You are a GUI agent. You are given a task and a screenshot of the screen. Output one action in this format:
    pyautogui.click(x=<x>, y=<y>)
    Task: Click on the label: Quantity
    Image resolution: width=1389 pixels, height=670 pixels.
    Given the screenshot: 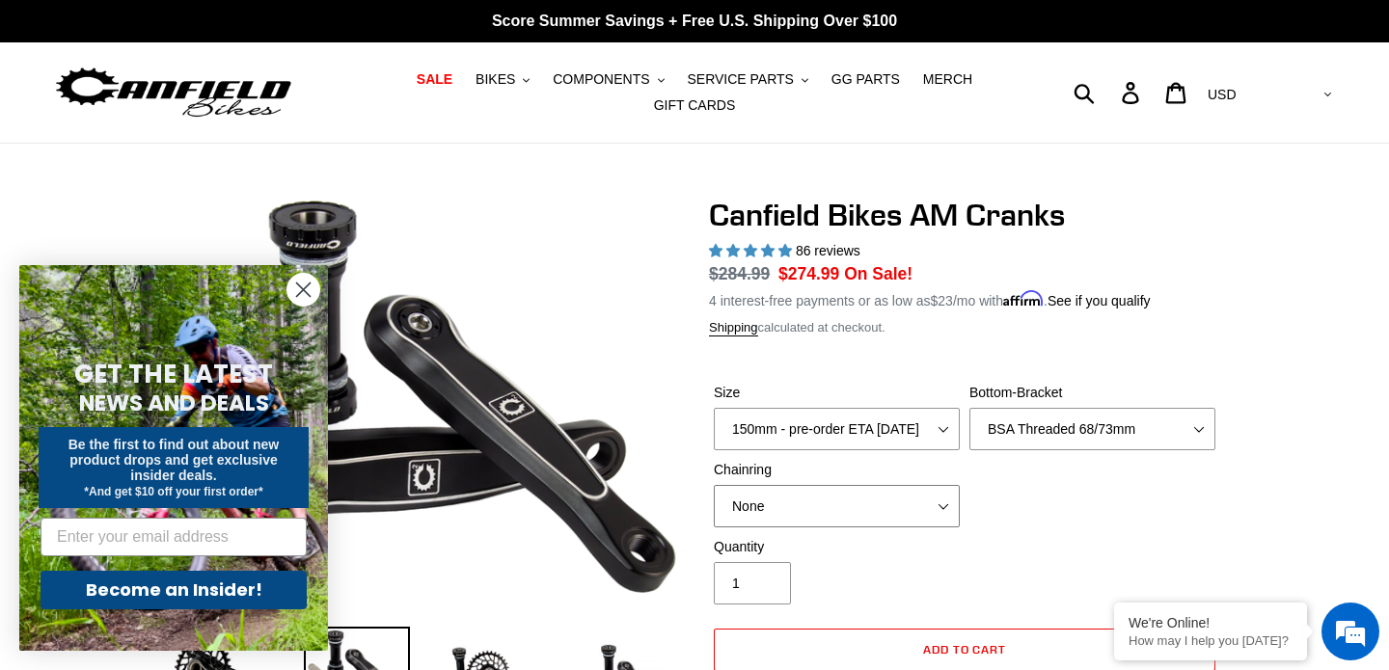 What is the action you would take?
    pyautogui.click(x=836, y=547)
    